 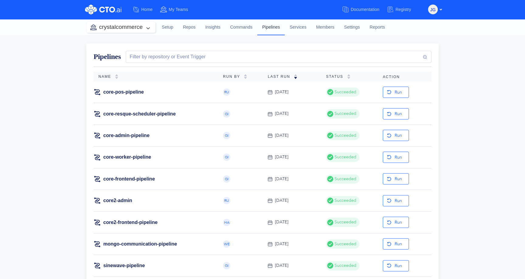 What do you see at coordinates (118, 201) in the screenshot?
I see `a: core2-admin` at bounding box center [118, 201].